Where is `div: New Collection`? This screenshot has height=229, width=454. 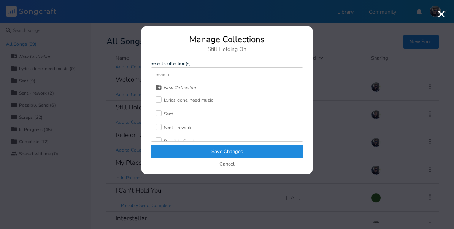
div: New Collection is located at coordinates (179, 88).